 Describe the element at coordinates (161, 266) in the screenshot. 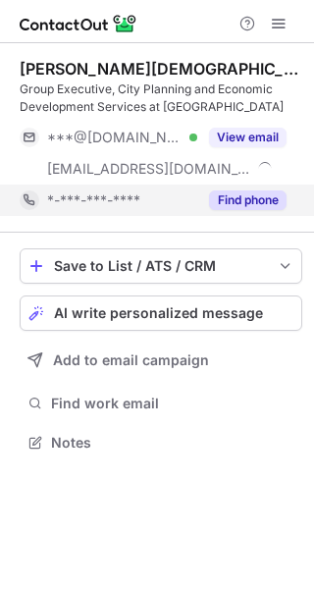

I see `button: save-profile-one-click` at that location.